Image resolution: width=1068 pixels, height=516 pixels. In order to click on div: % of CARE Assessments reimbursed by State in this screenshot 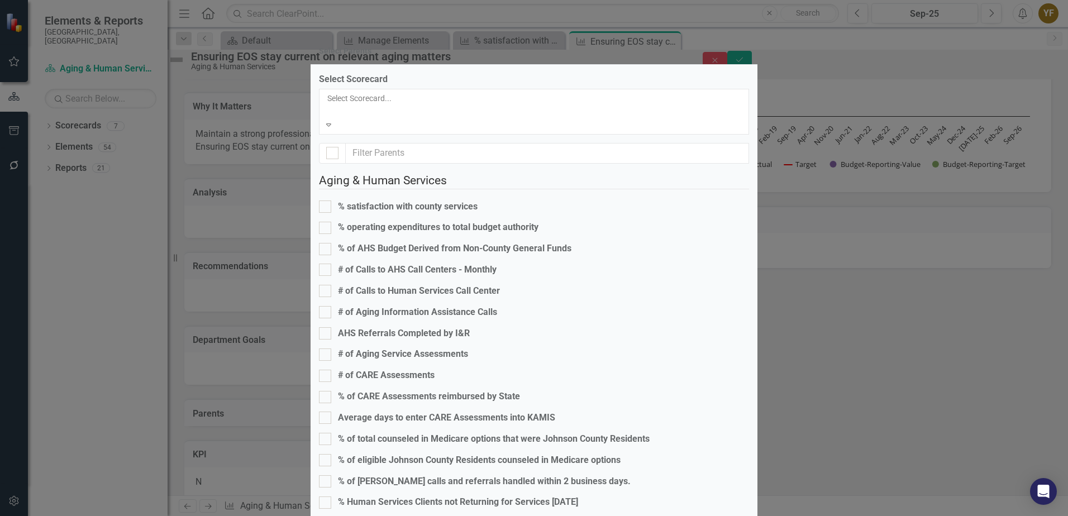, I will do `click(429, 397)`.